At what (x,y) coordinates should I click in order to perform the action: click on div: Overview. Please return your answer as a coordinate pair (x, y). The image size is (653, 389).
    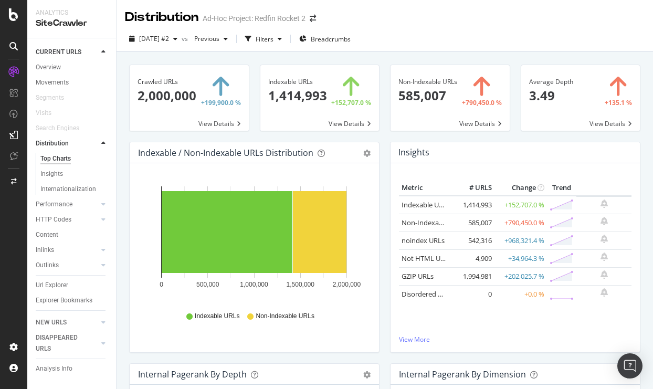
    Looking at the image, I should click on (48, 67).